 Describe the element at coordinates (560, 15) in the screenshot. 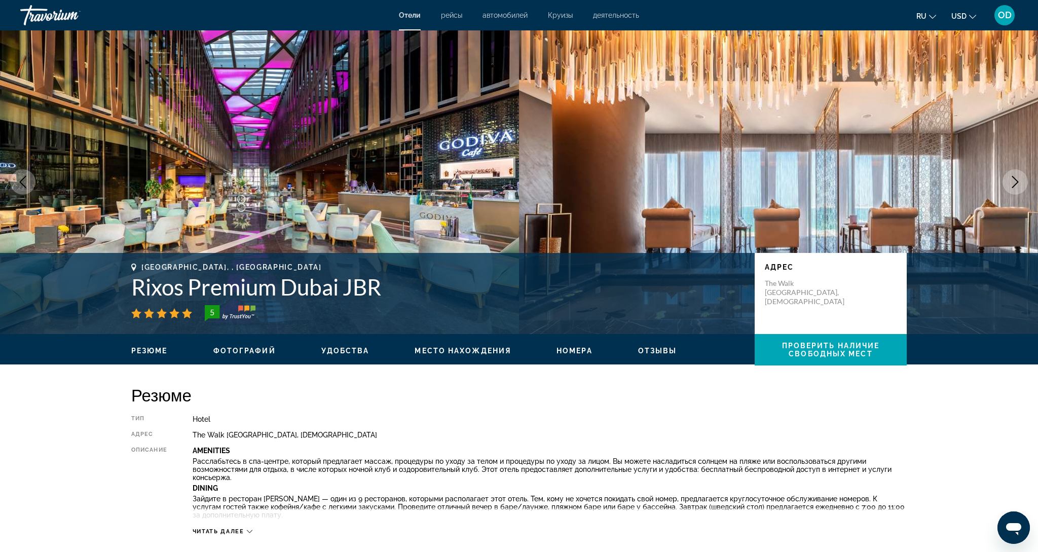

I see `span: Круизы` at that location.